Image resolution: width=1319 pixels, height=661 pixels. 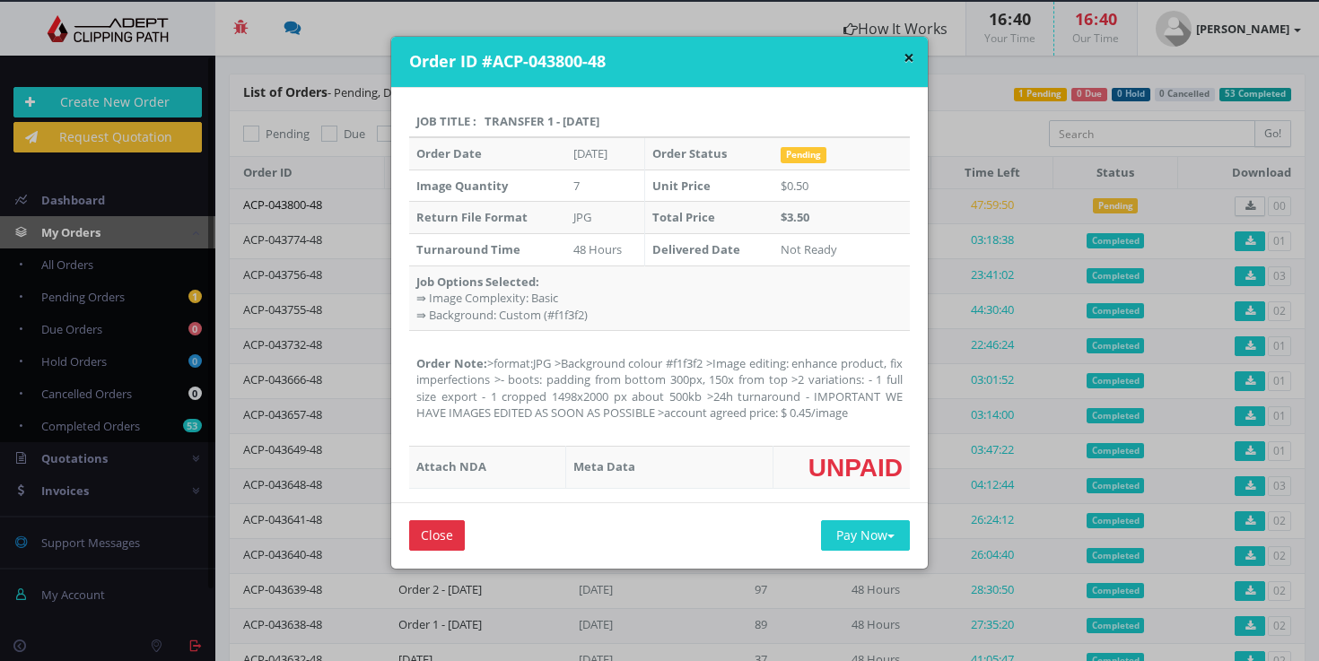 What do you see at coordinates (689, 153) in the screenshot?
I see `strong: Order Status` at bounding box center [689, 153].